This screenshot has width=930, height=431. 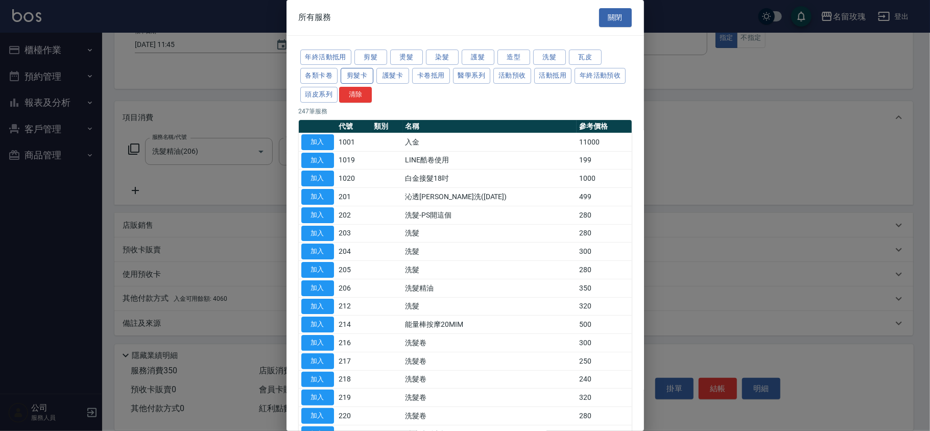 I want to click on button: 洗髮, so click(x=549, y=57).